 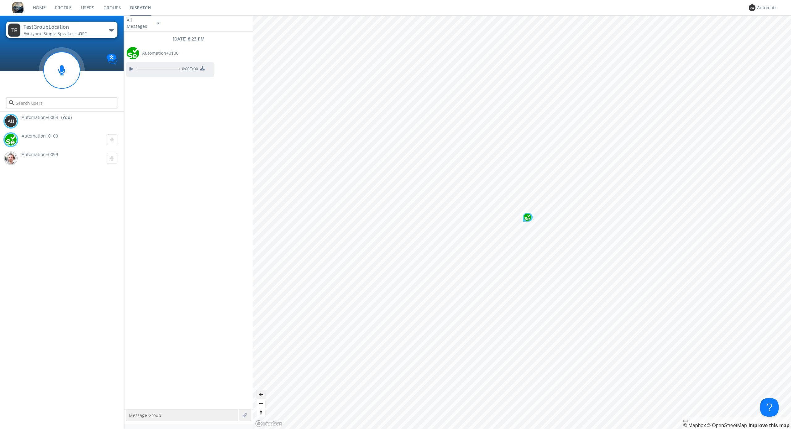 I want to click on span: 0:00 / 0:00, so click(x=189, y=70).